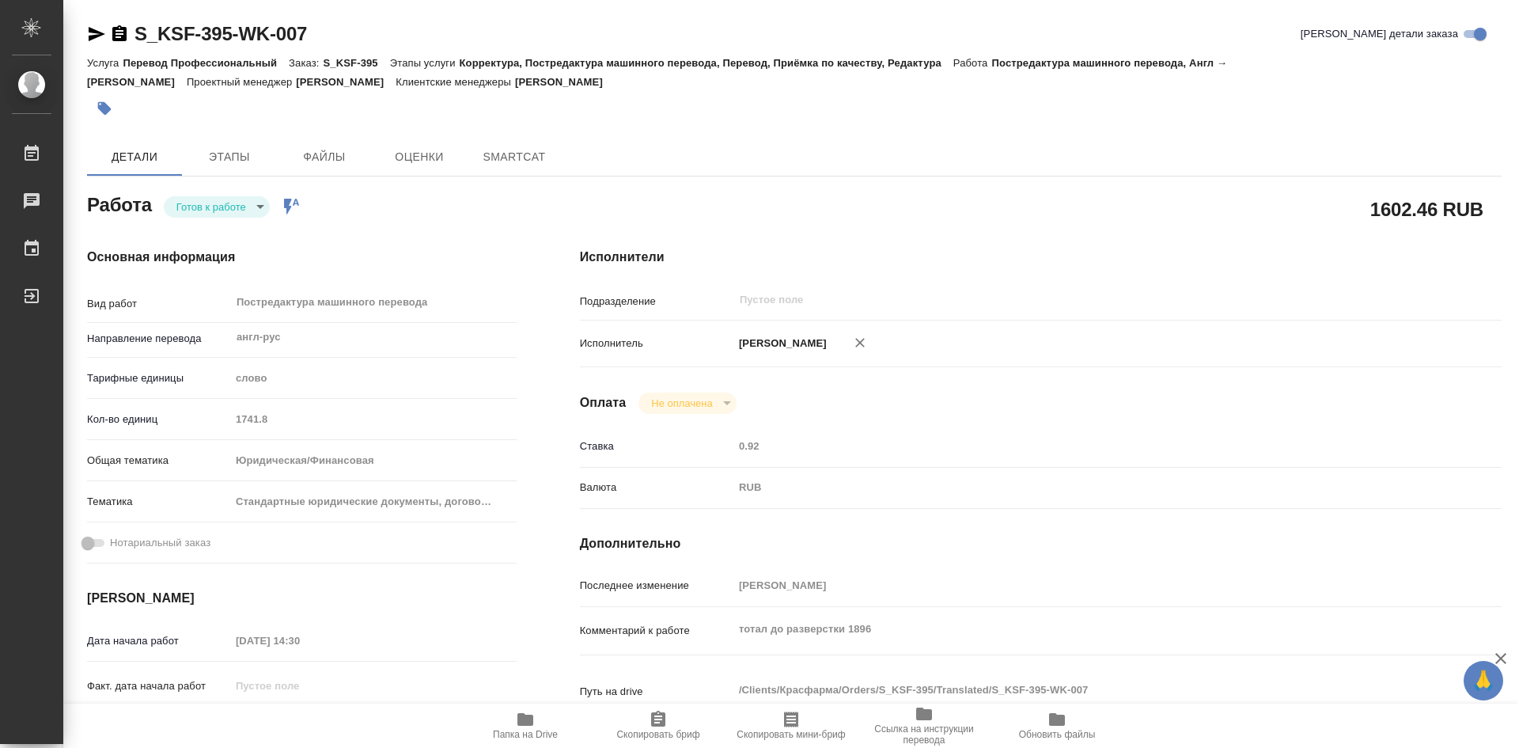 The image size is (1519, 748). I want to click on button: Скопировать мини-бриф, so click(791, 726).